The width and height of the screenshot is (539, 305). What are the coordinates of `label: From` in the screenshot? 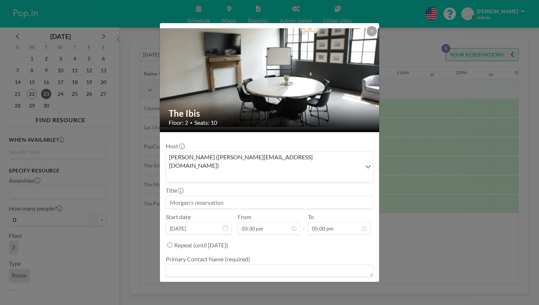 It's located at (244, 217).